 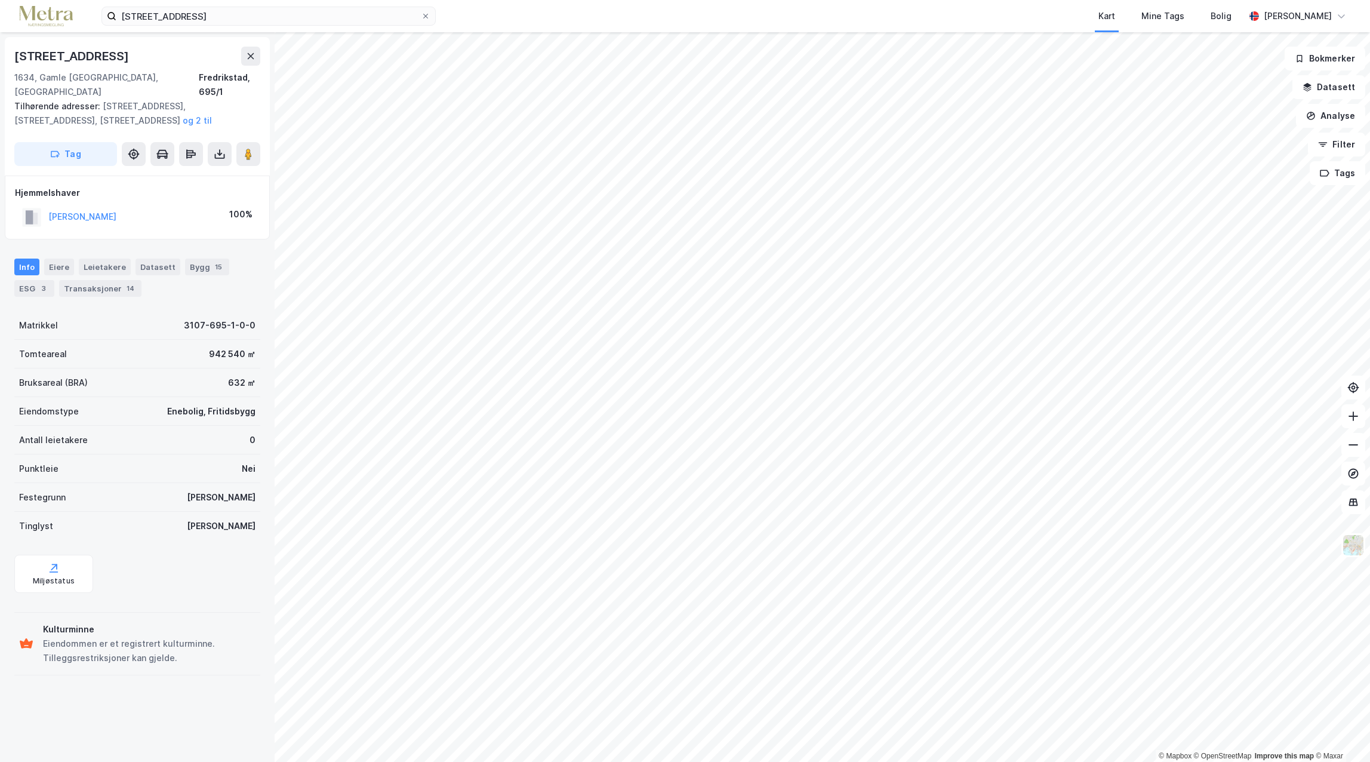 What do you see at coordinates (53, 440) in the screenshot?
I see `div: Antall leietakere` at bounding box center [53, 440].